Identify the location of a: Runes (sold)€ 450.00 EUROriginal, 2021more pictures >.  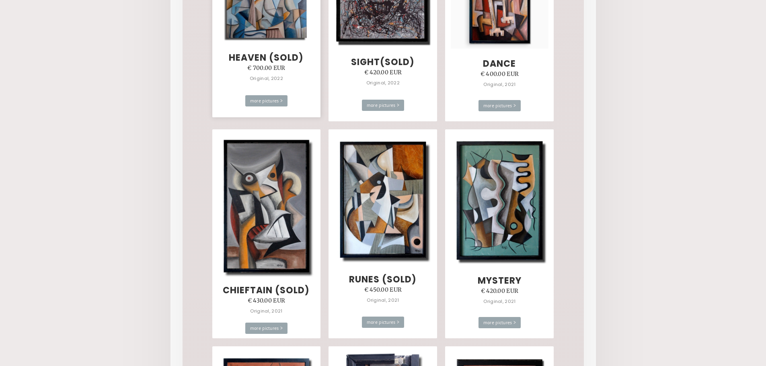
(383, 234).